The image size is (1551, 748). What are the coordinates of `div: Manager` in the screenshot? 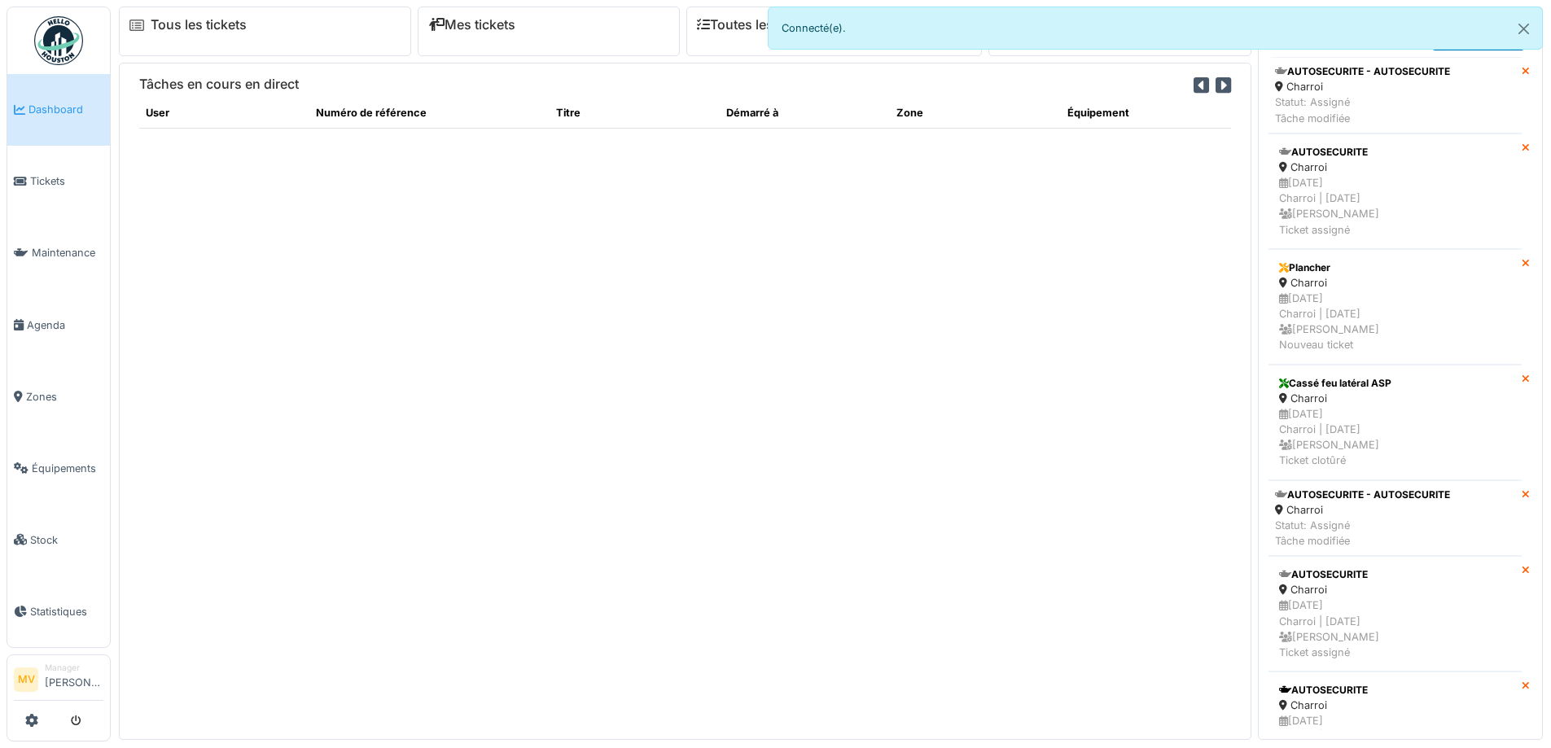 It's located at (74, 667).